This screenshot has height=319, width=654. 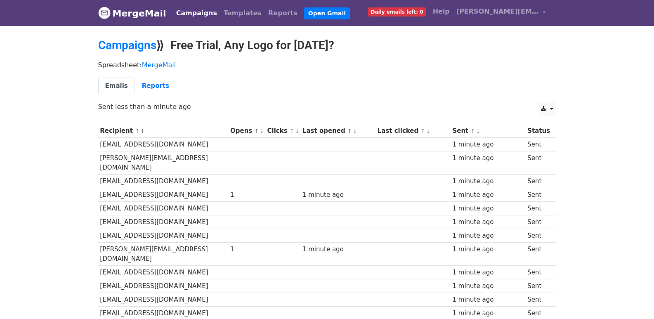 I want to click on th: Status, so click(x=538, y=131).